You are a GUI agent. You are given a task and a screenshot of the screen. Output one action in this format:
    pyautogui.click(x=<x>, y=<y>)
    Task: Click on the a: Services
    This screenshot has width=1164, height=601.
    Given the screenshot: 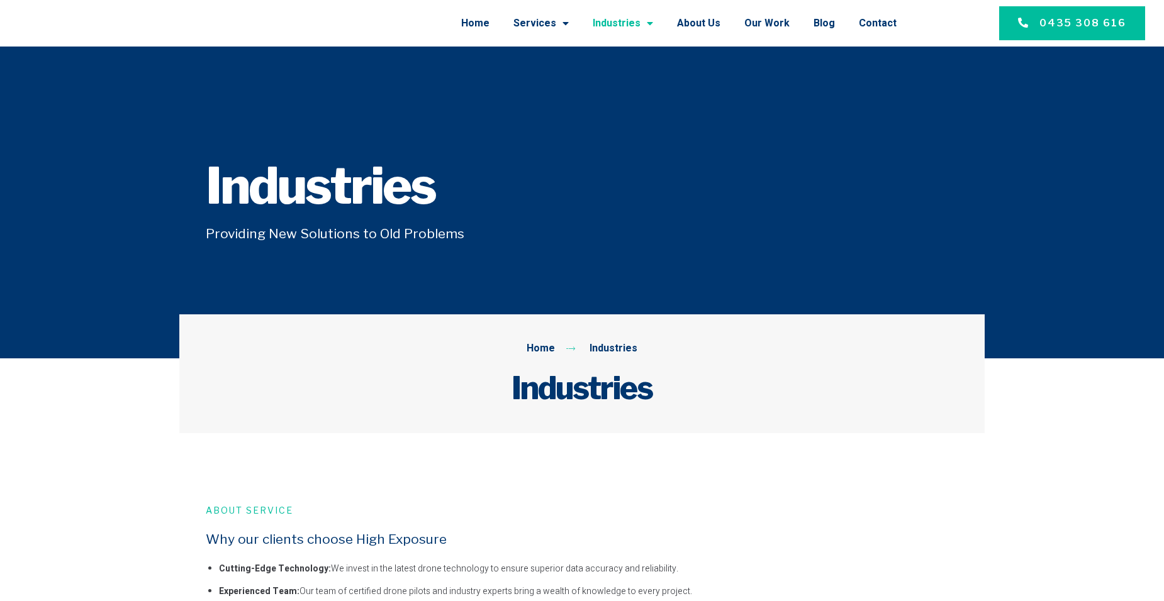 What is the action you would take?
    pyautogui.click(x=541, y=23)
    